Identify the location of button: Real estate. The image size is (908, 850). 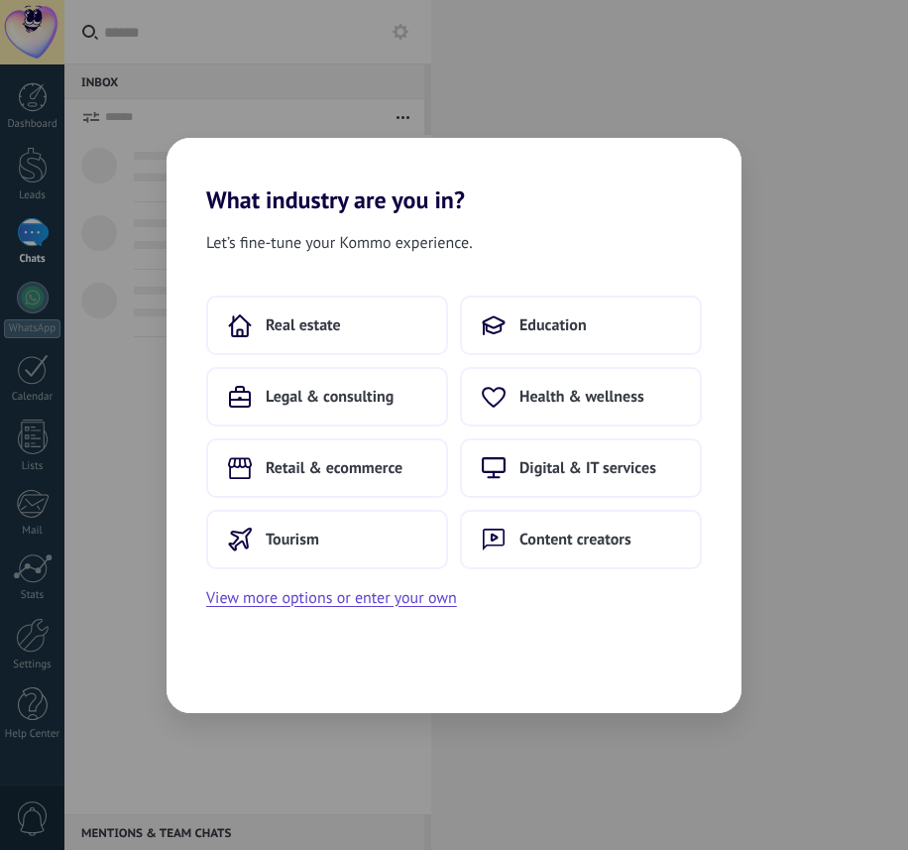
(327, 325).